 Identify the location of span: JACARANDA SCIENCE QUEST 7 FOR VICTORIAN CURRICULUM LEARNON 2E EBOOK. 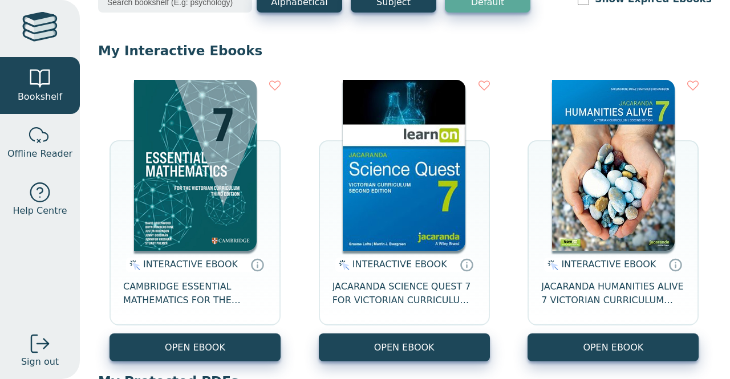
(404, 294).